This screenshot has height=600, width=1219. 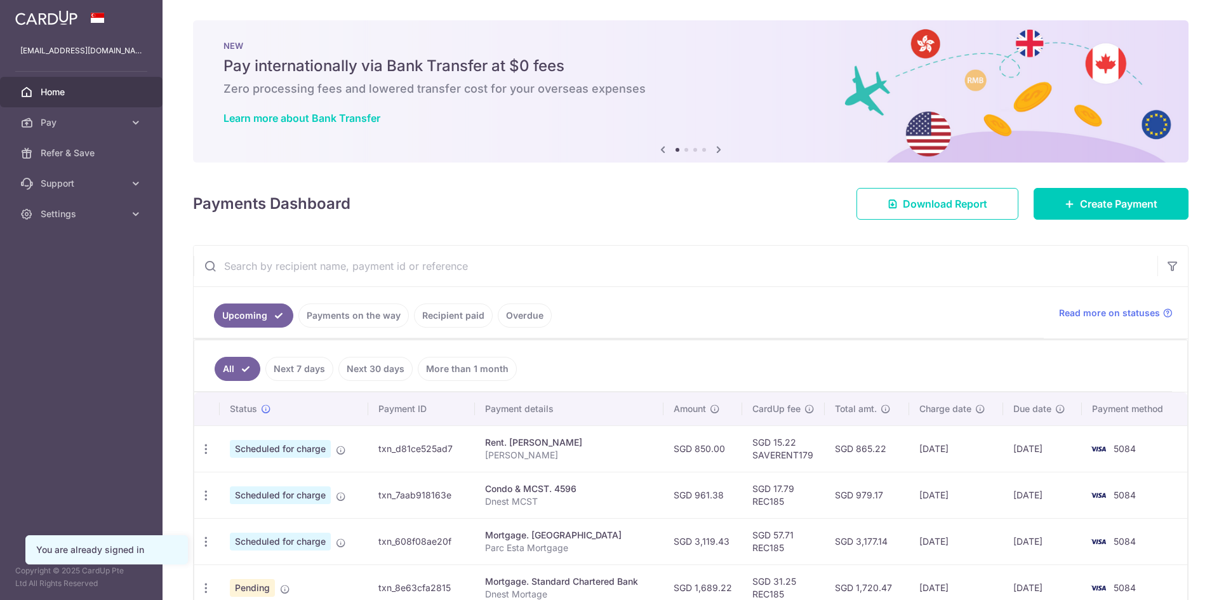 What do you see at coordinates (784, 495) in the screenshot?
I see `td: SGD 17.79 REC185` at bounding box center [784, 495].